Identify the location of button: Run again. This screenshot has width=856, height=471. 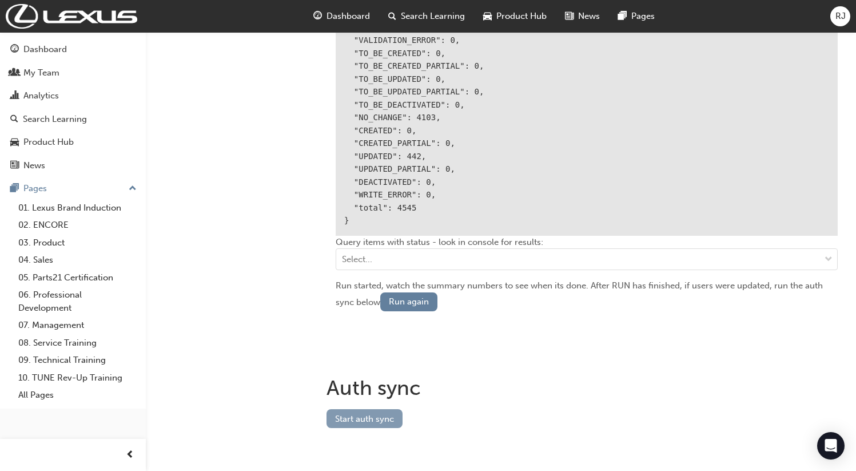
(409, 301).